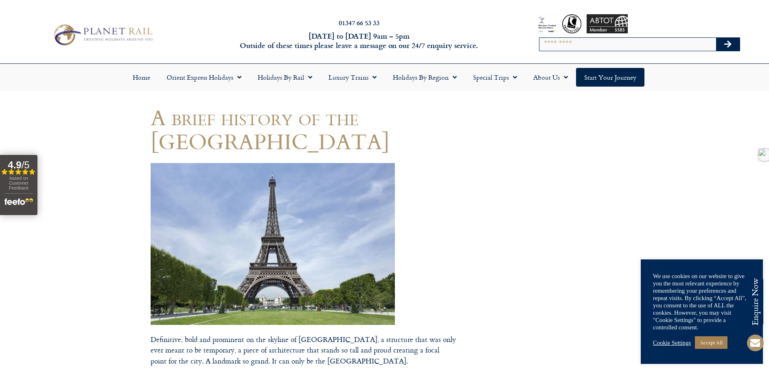  I want to click on a: Special Trips, so click(495, 77).